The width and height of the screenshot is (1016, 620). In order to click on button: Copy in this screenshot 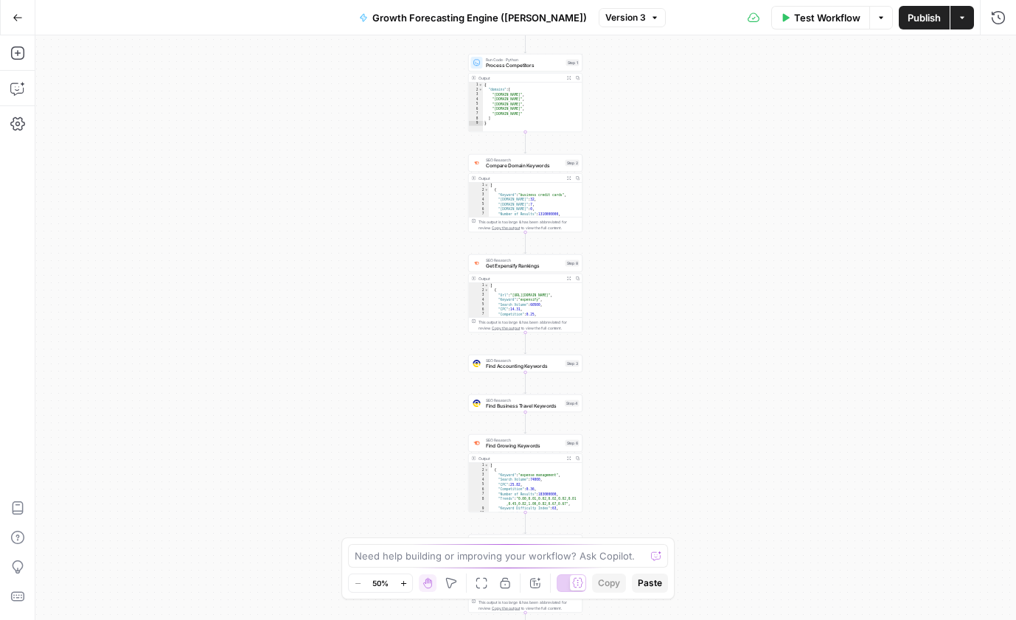, I will do `click(609, 583)`.